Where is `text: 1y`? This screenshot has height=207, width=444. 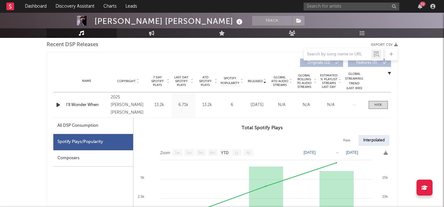
text: 1y is located at coordinates (236, 153).